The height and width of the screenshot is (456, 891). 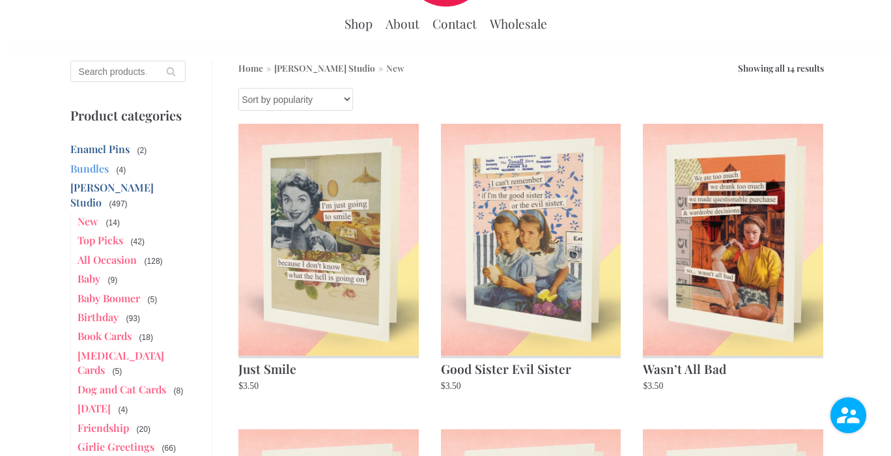 What do you see at coordinates (531, 259) in the screenshot?
I see `a: Good Sister Evil Sister $3.50` at bounding box center [531, 259].